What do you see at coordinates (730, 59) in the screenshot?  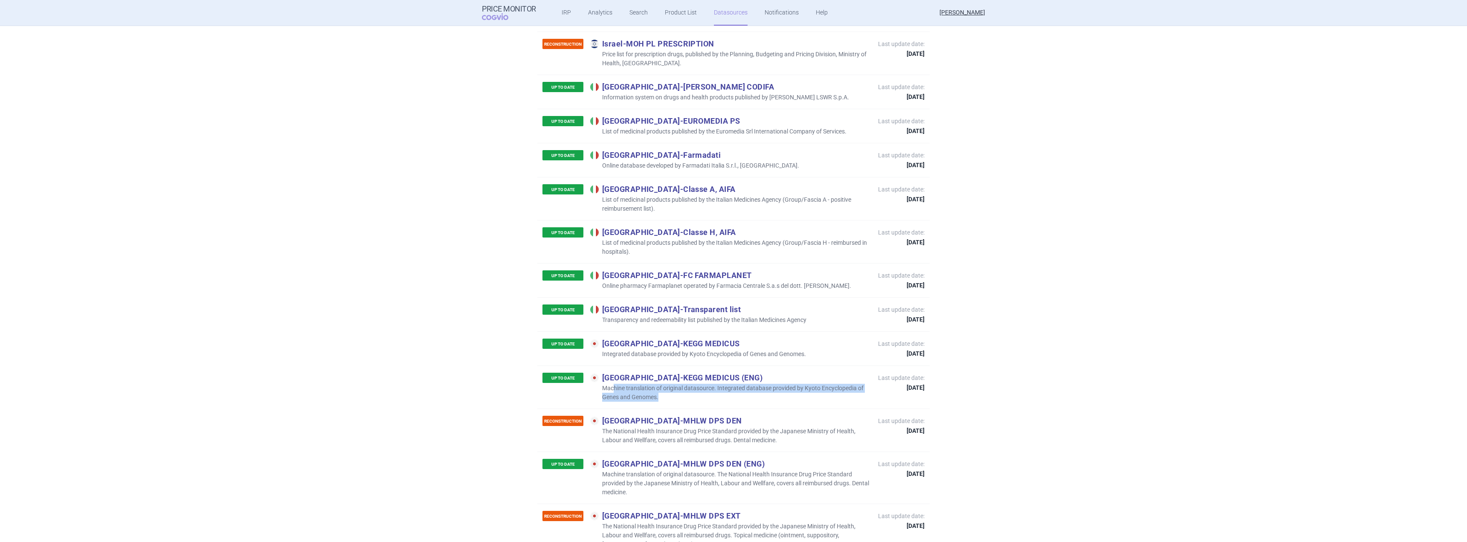 I see `p: Price list for prescription drugs, published by the Planning, Budgeting and Pricing Division, Min...` at bounding box center [730, 59].